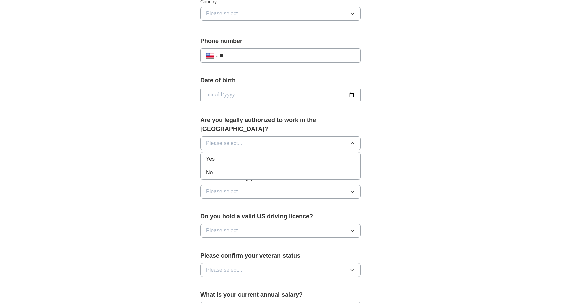 Image resolution: width=561 pixels, height=303 pixels. Describe the element at coordinates (280, 80) in the screenshot. I see `label: Date of birth` at that location.